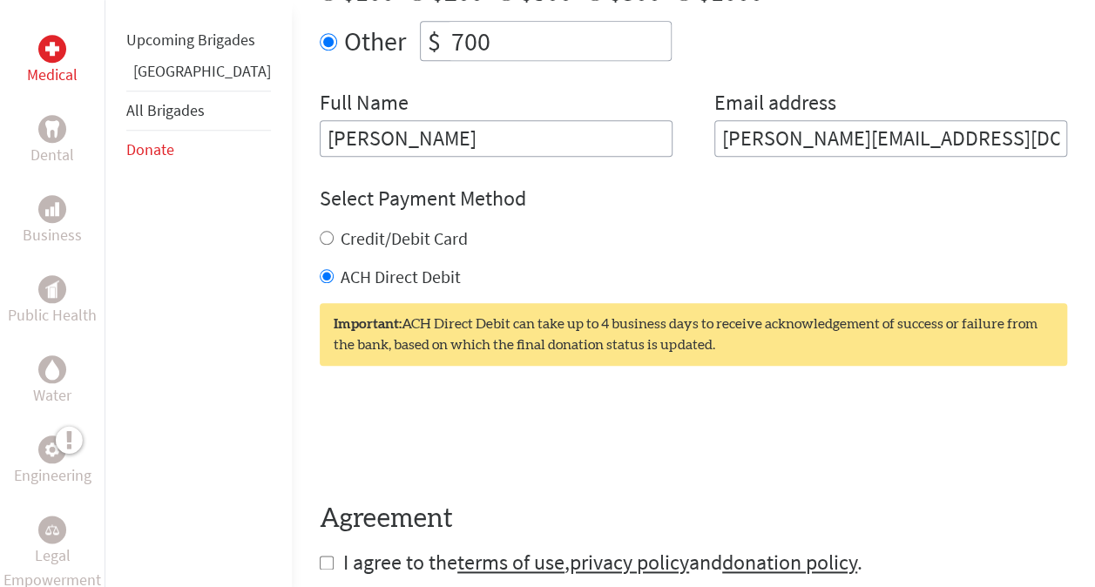 The width and height of the screenshot is (1095, 587). What do you see at coordinates (52, 75) in the screenshot?
I see `p: Medical` at bounding box center [52, 75].